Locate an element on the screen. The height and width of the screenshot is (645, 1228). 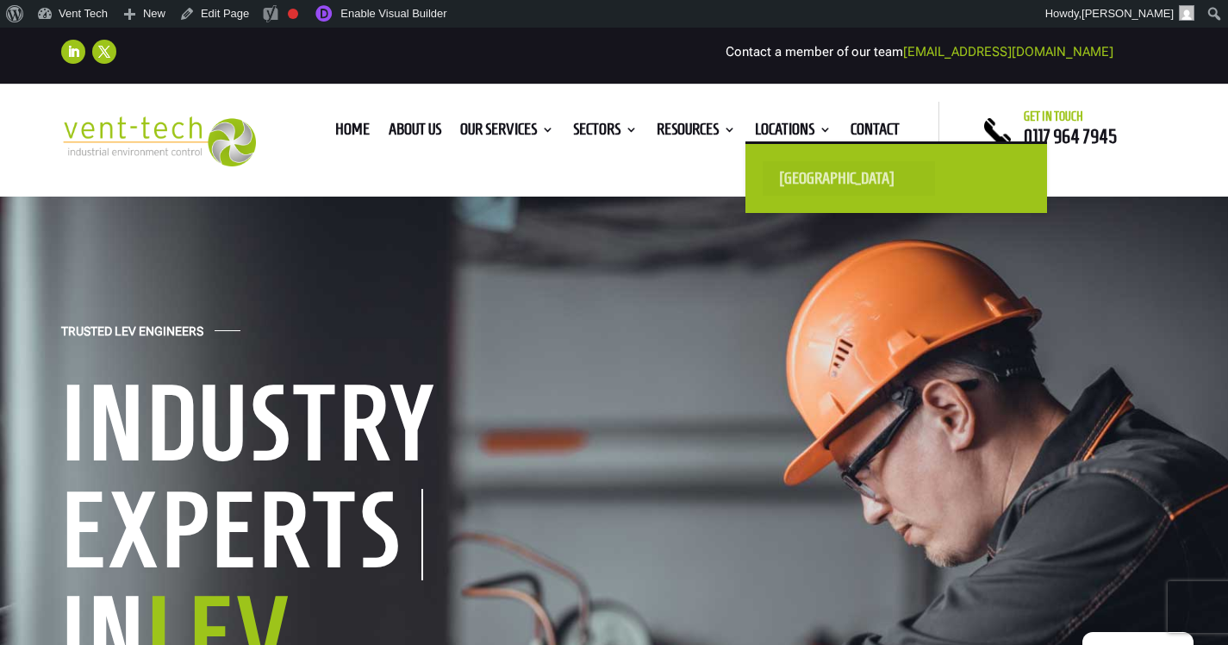
h1: Industry is located at coordinates (328, 427).